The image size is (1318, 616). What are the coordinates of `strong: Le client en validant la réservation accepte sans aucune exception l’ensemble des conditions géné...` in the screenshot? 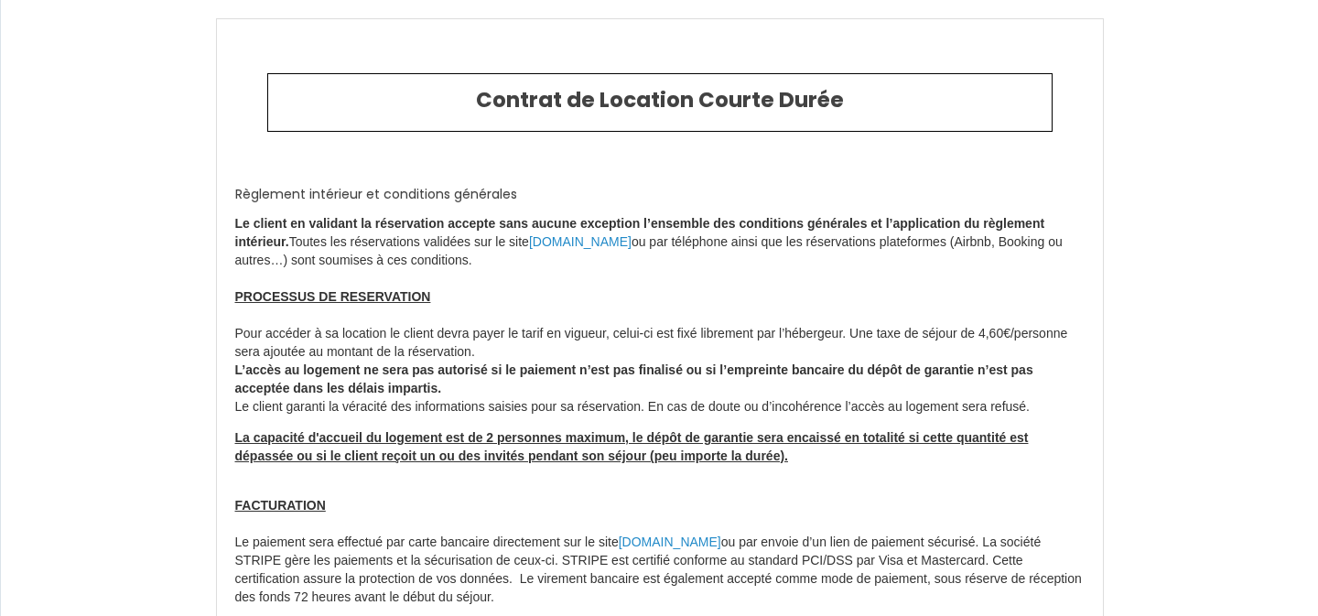 It's located at (640, 232).